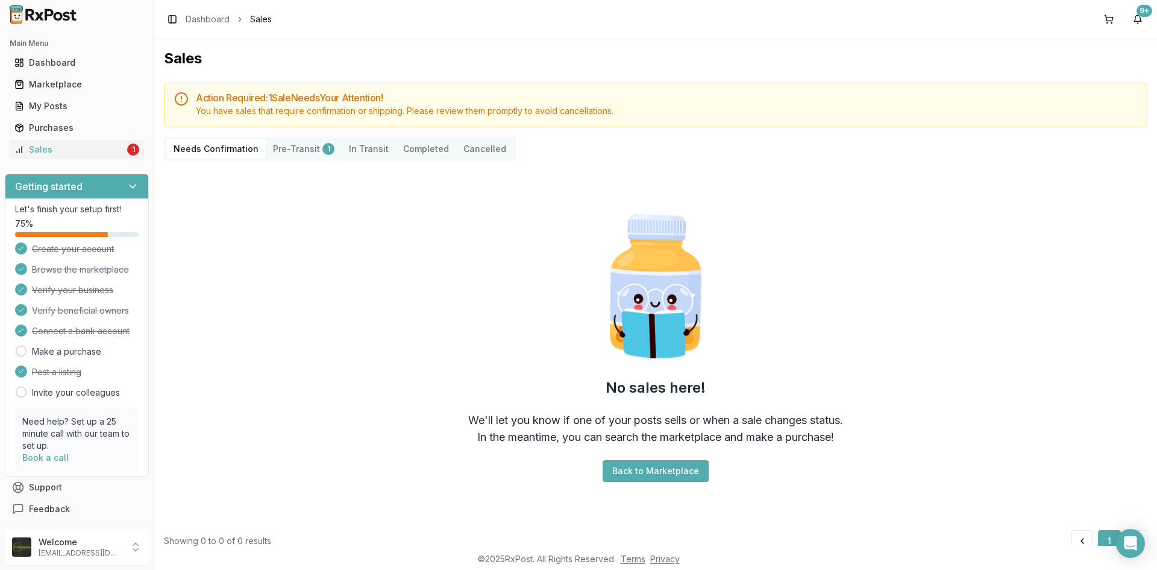 The height and width of the screenshot is (570, 1157). Describe the element at coordinates (69, 149) in the screenshot. I see `div: Sales` at that location.